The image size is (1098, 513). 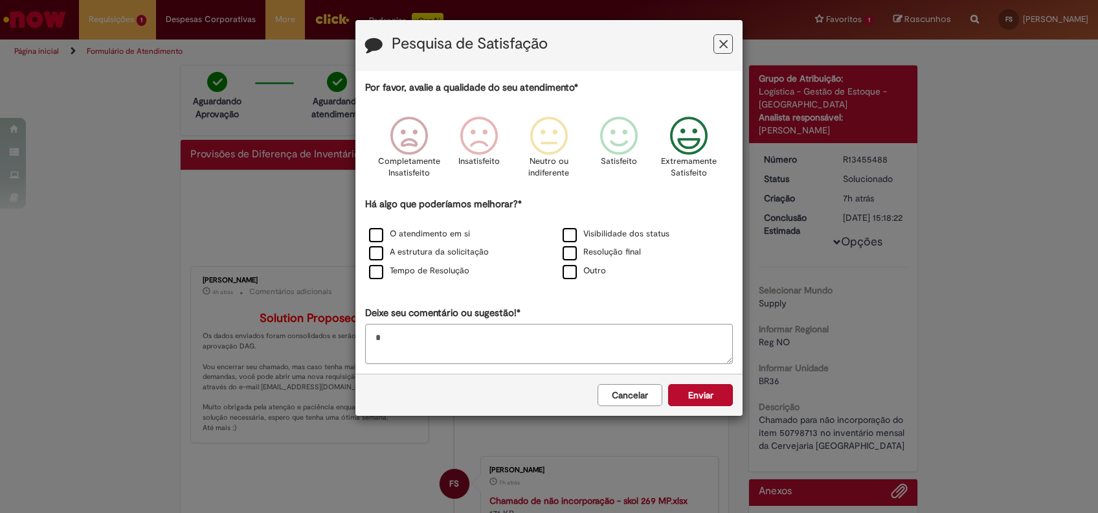 I want to click on label: Resolução final, so click(x=602, y=252).